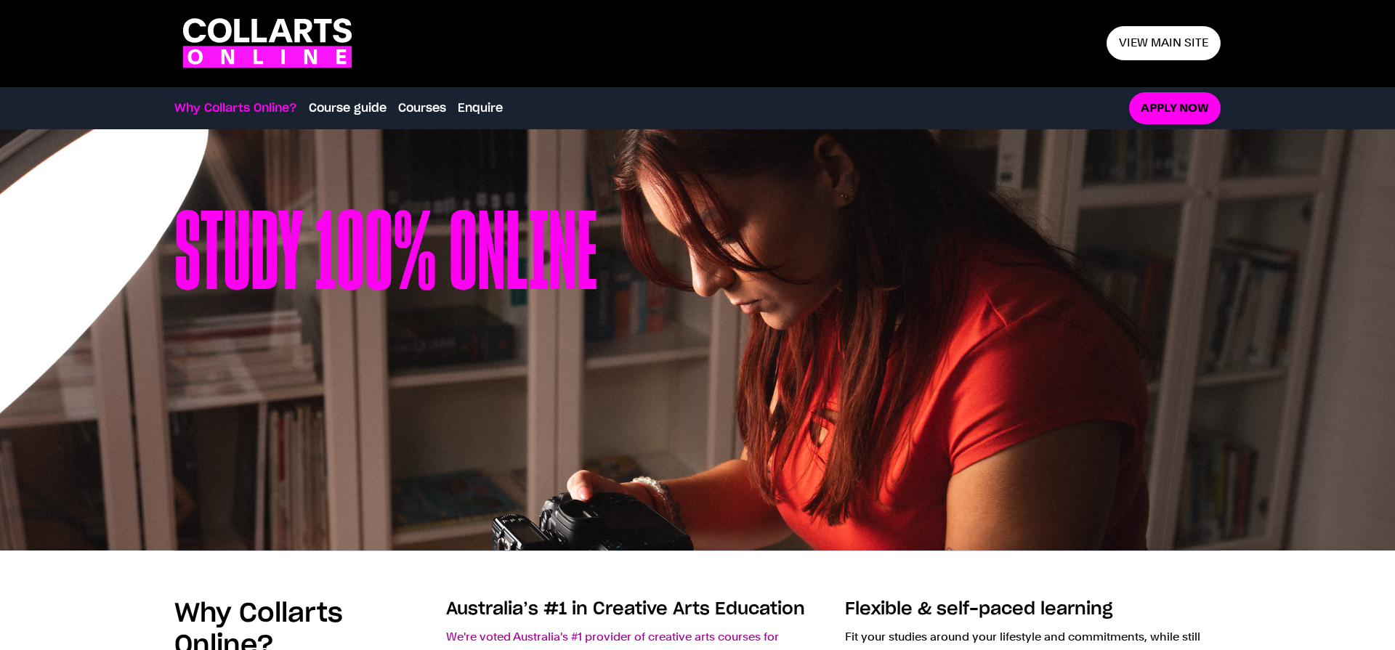  Describe the element at coordinates (235, 108) in the screenshot. I see `a: Why Collarts Online?` at that location.